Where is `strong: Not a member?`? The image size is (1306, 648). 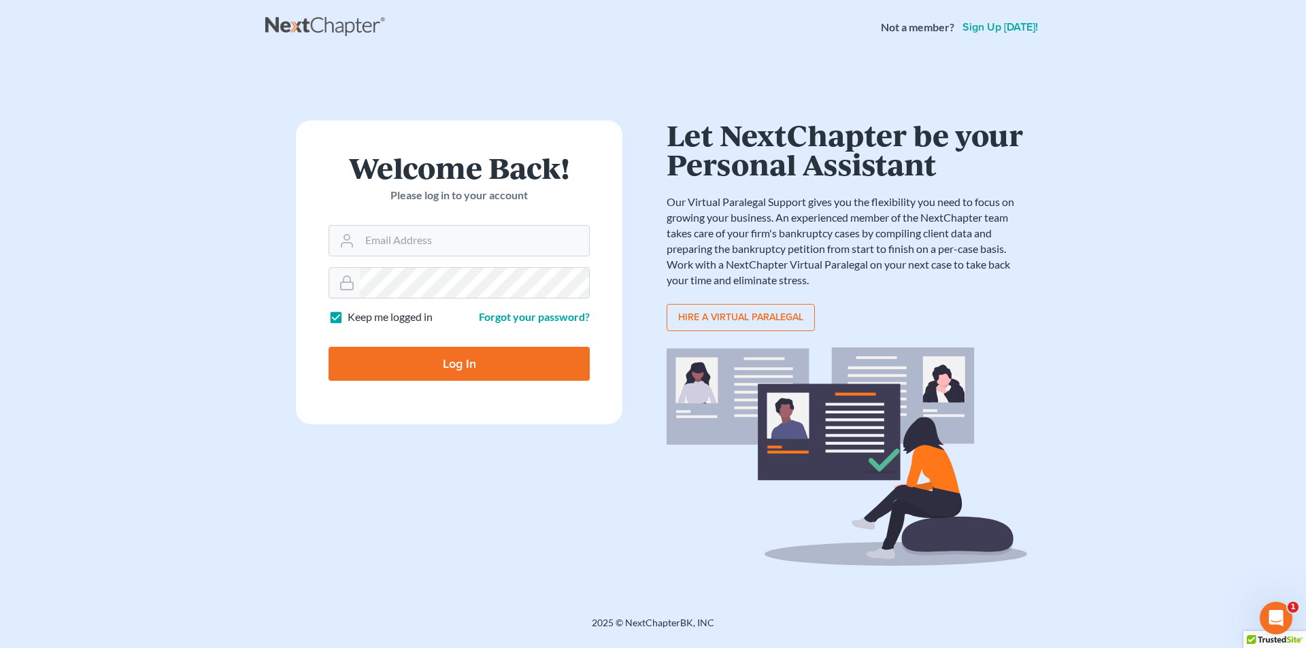
strong: Not a member? is located at coordinates (917, 27).